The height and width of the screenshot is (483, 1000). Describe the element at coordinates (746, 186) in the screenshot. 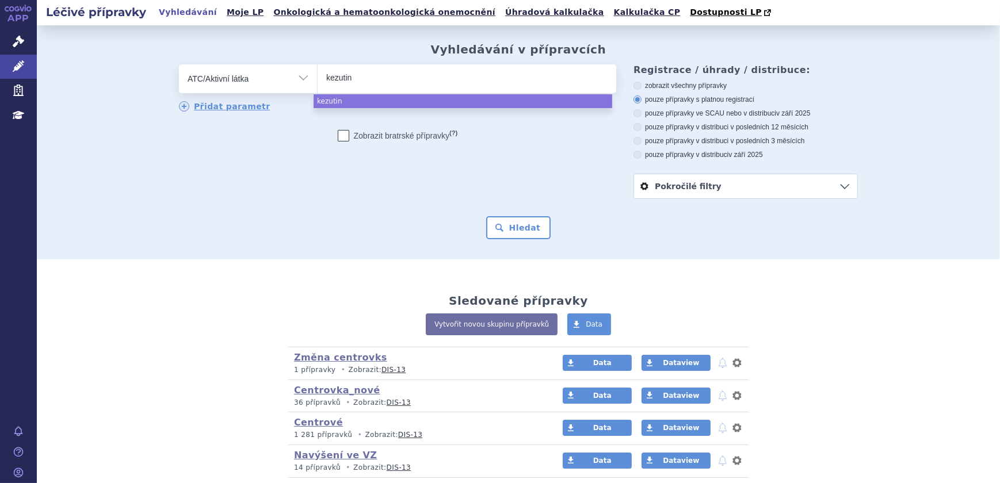

I see `a: Pokročilé filtry` at that location.